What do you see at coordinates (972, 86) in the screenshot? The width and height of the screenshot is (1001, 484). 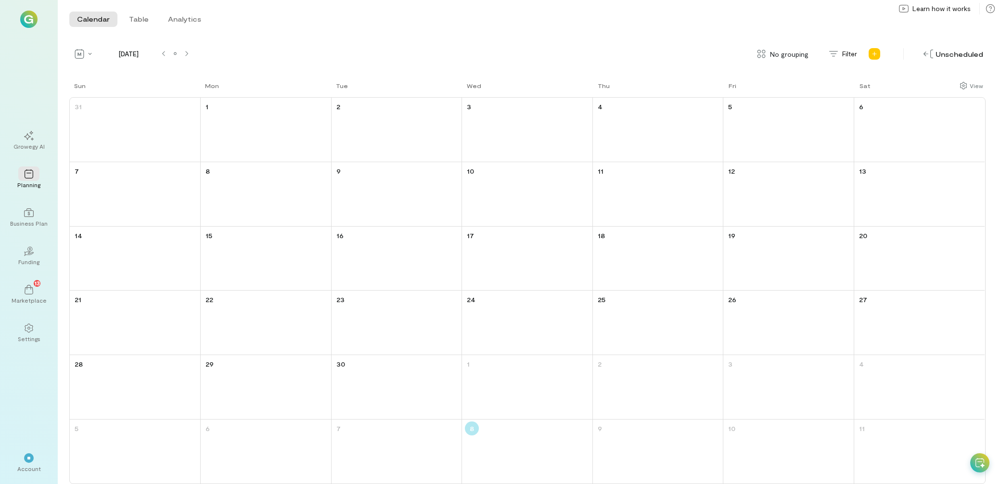 I see `div: Show columns` at bounding box center [972, 86].